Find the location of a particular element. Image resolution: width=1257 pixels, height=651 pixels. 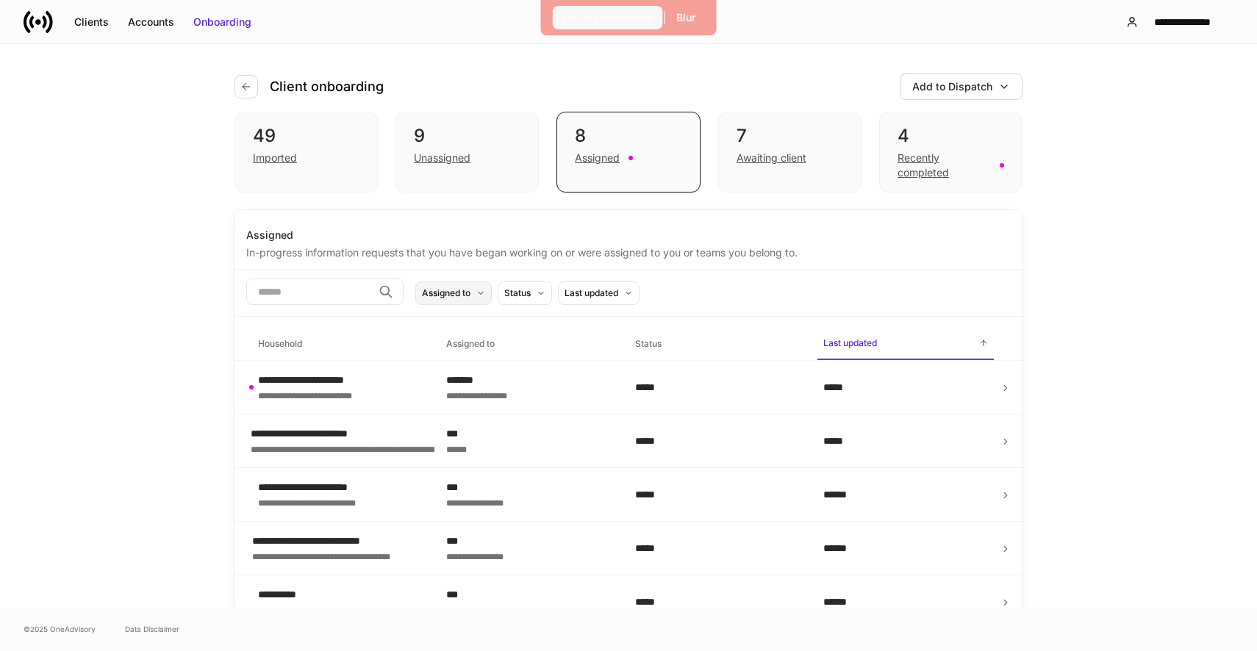

span: Last updated is located at coordinates (905, 344).